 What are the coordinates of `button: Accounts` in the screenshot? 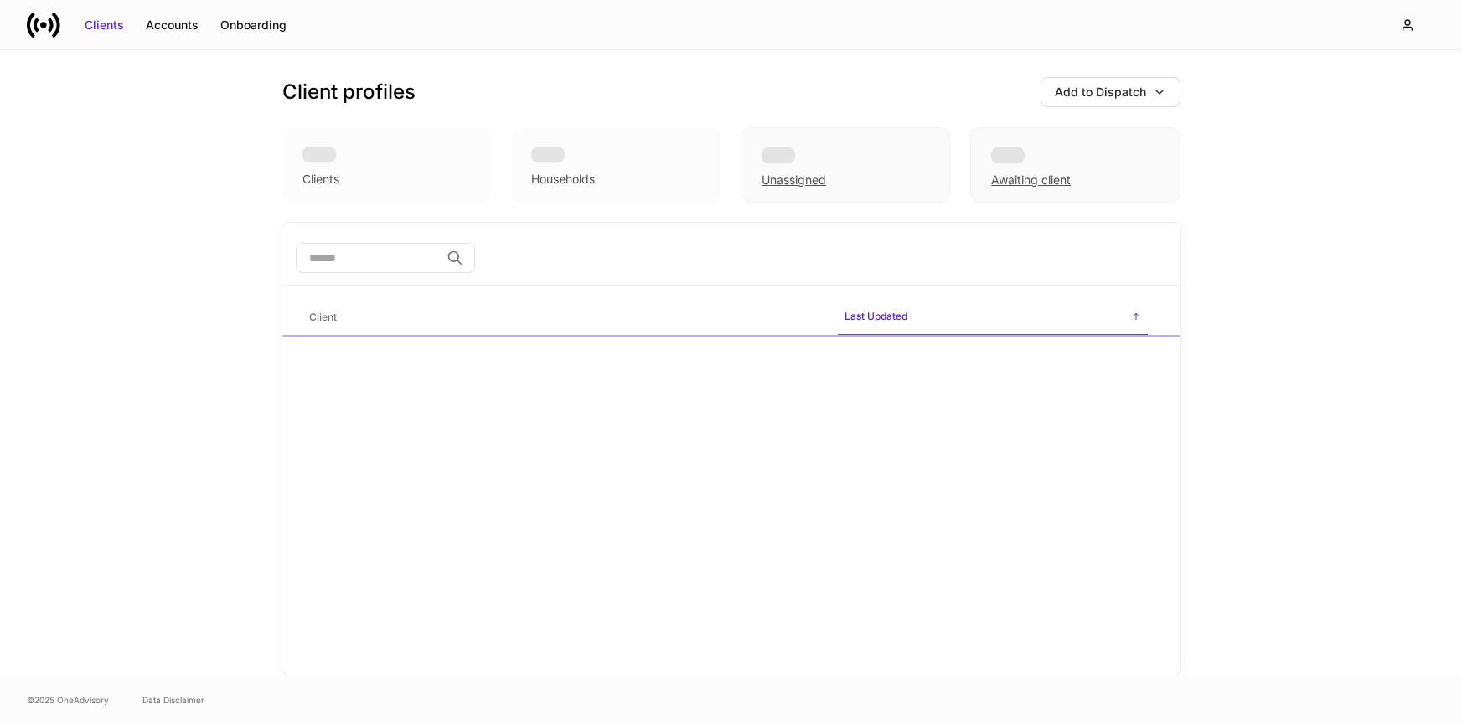 It's located at (172, 25).